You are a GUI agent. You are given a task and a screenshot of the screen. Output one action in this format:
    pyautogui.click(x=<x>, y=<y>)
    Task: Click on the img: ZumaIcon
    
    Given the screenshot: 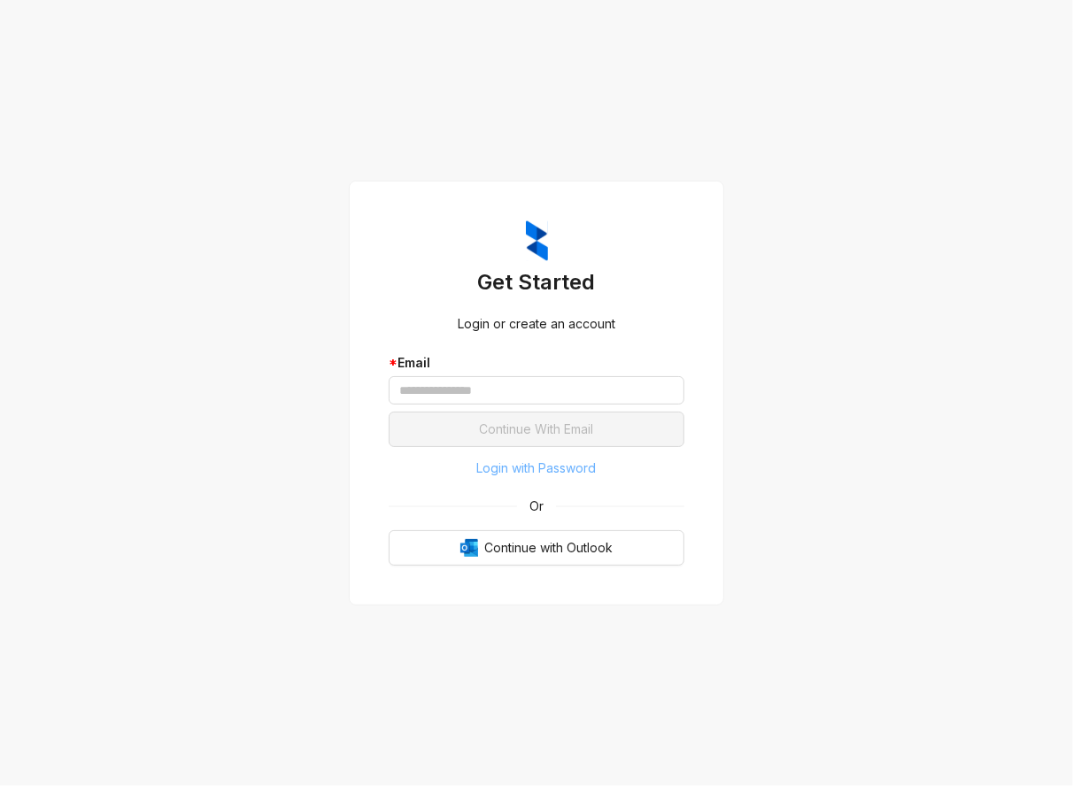 What is the action you would take?
    pyautogui.click(x=536, y=241)
    